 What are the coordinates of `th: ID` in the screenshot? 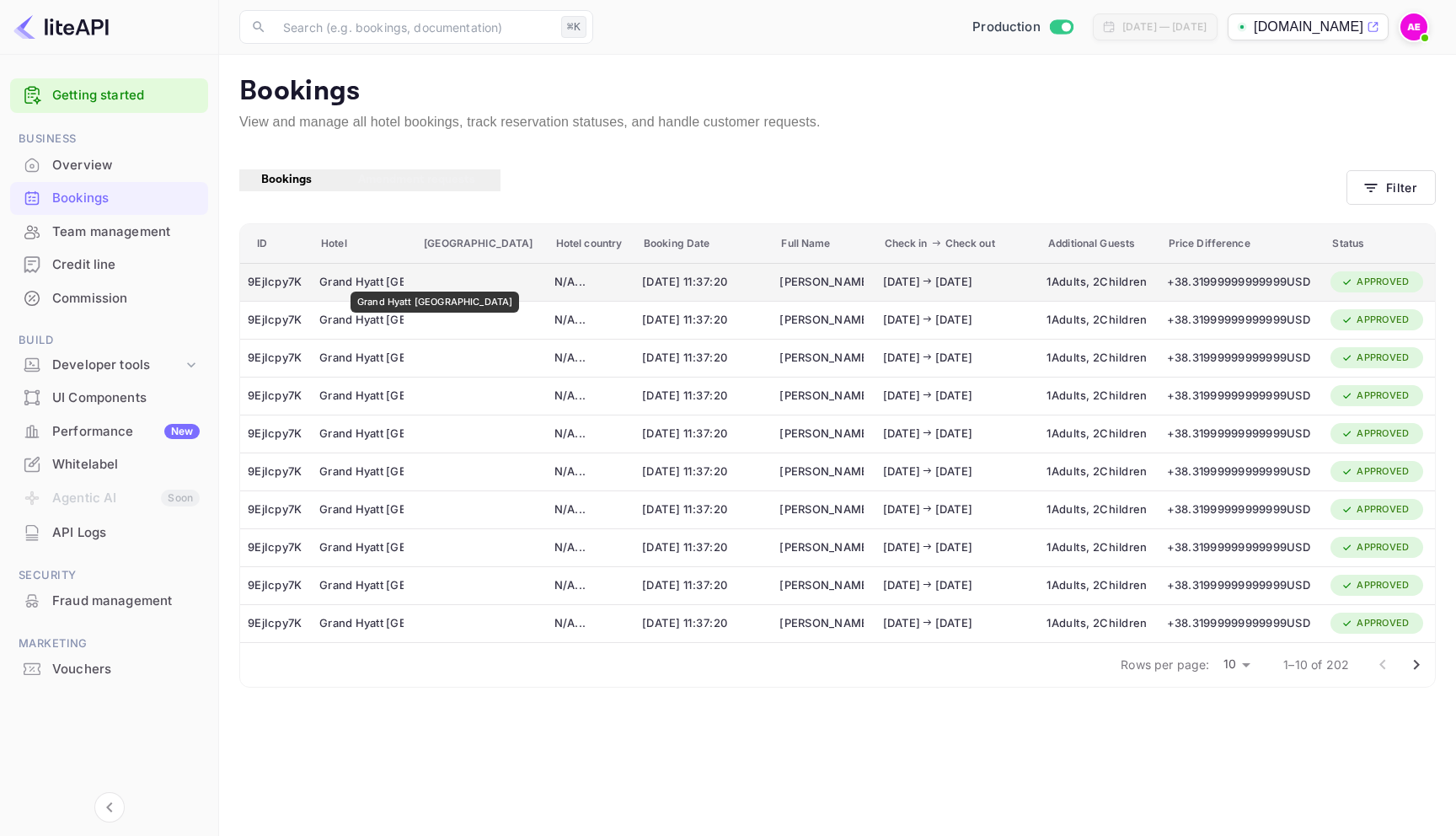 It's located at (275, 244).